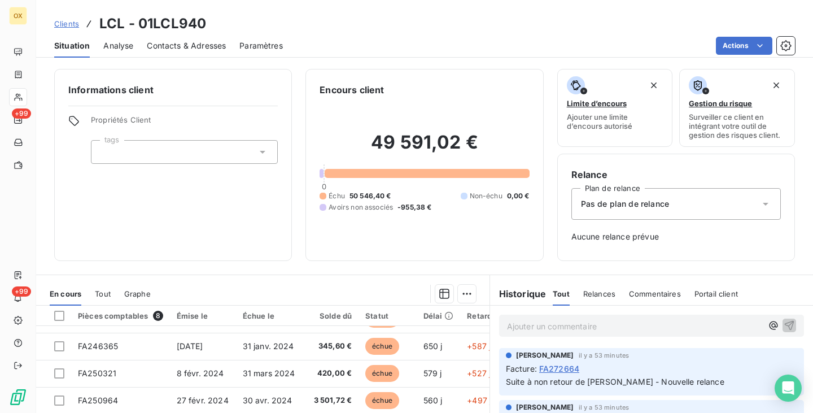  What do you see at coordinates (153, 24) in the screenshot?
I see `h3: LCL - 01LCL940` at bounding box center [153, 24].